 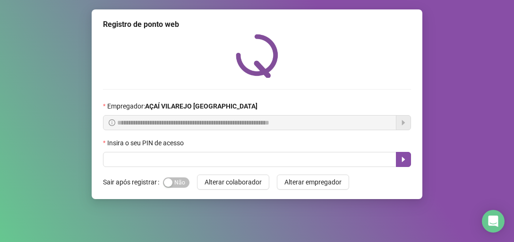 What do you see at coordinates (182, 106) in the screenshot?
I see `span: Empregador :` at bounding box center [182, 106].